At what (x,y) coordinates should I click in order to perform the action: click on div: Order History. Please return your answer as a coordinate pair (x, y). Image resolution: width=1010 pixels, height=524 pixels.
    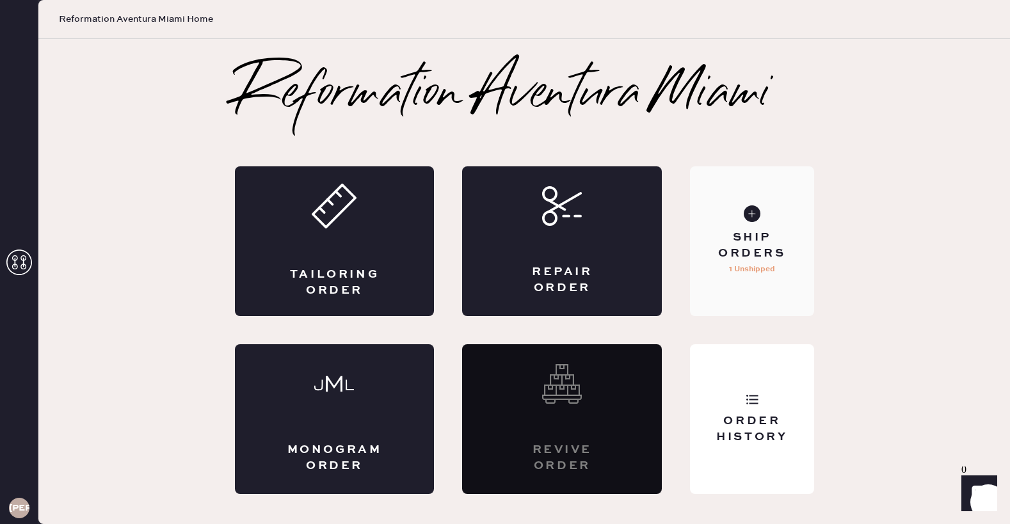
    Looking at the image, I should click on (751, 429).